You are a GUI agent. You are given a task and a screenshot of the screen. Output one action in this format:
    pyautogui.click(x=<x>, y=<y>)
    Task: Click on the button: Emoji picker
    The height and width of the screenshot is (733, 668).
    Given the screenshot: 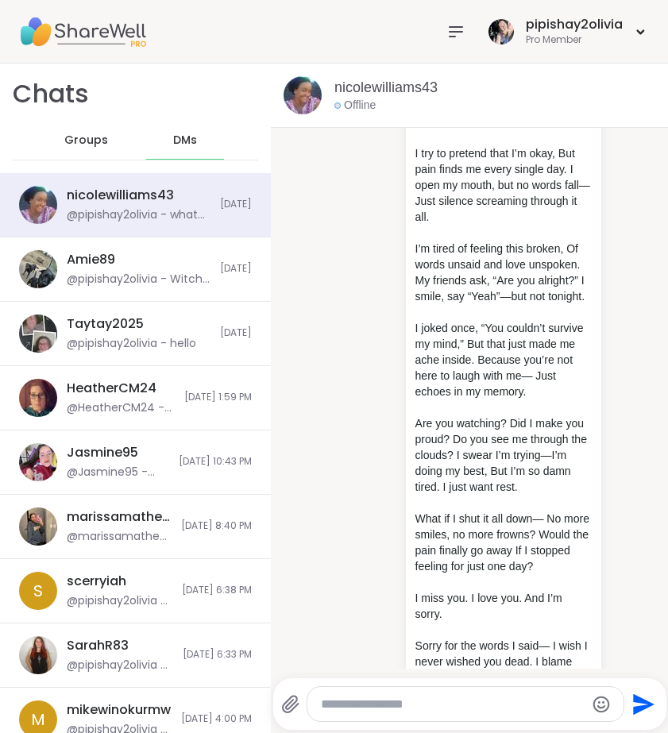 What is the action you would take?
    pyautogui.click(x=601, y=704)
    